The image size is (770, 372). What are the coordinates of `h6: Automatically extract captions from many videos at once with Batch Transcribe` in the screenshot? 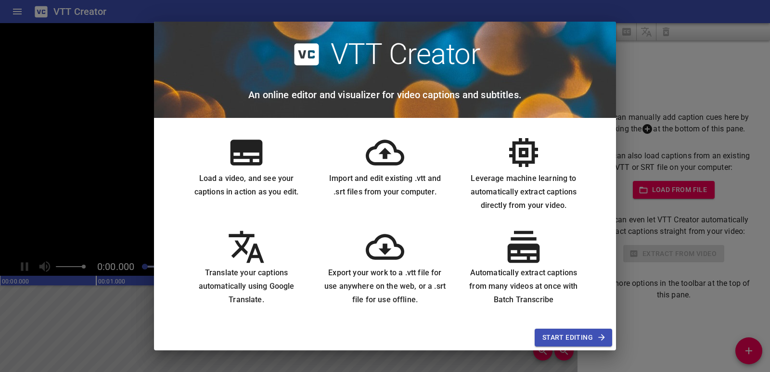 It's located at (523, 286).